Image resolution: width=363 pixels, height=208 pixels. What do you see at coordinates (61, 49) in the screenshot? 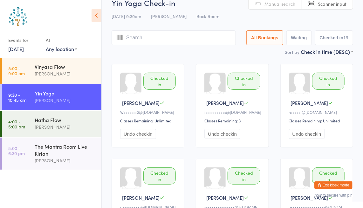
I see `div: Any location` at bounding box center [61, 49].